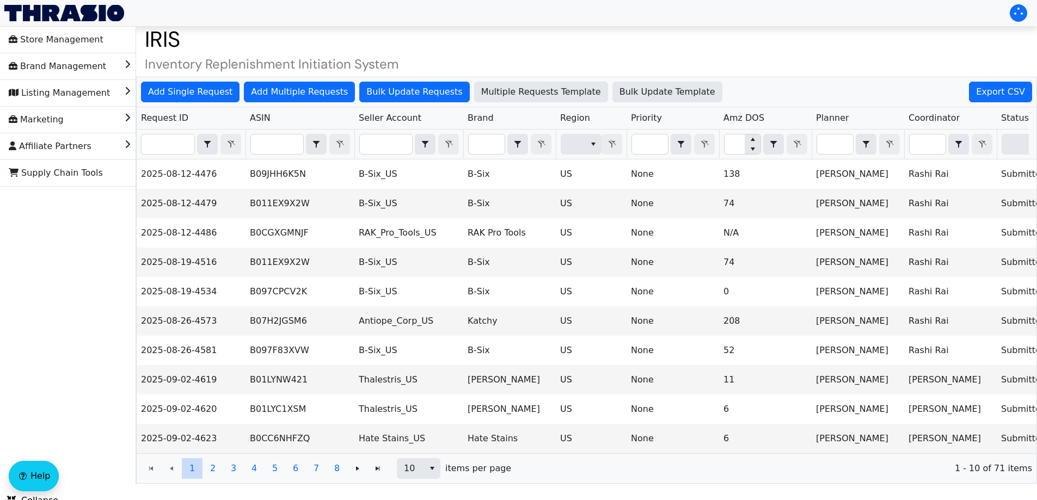 The image size is (1037, 500). Describe the element at coordinates (40, 477) in the screenshot. I see `span: Help` at that location.